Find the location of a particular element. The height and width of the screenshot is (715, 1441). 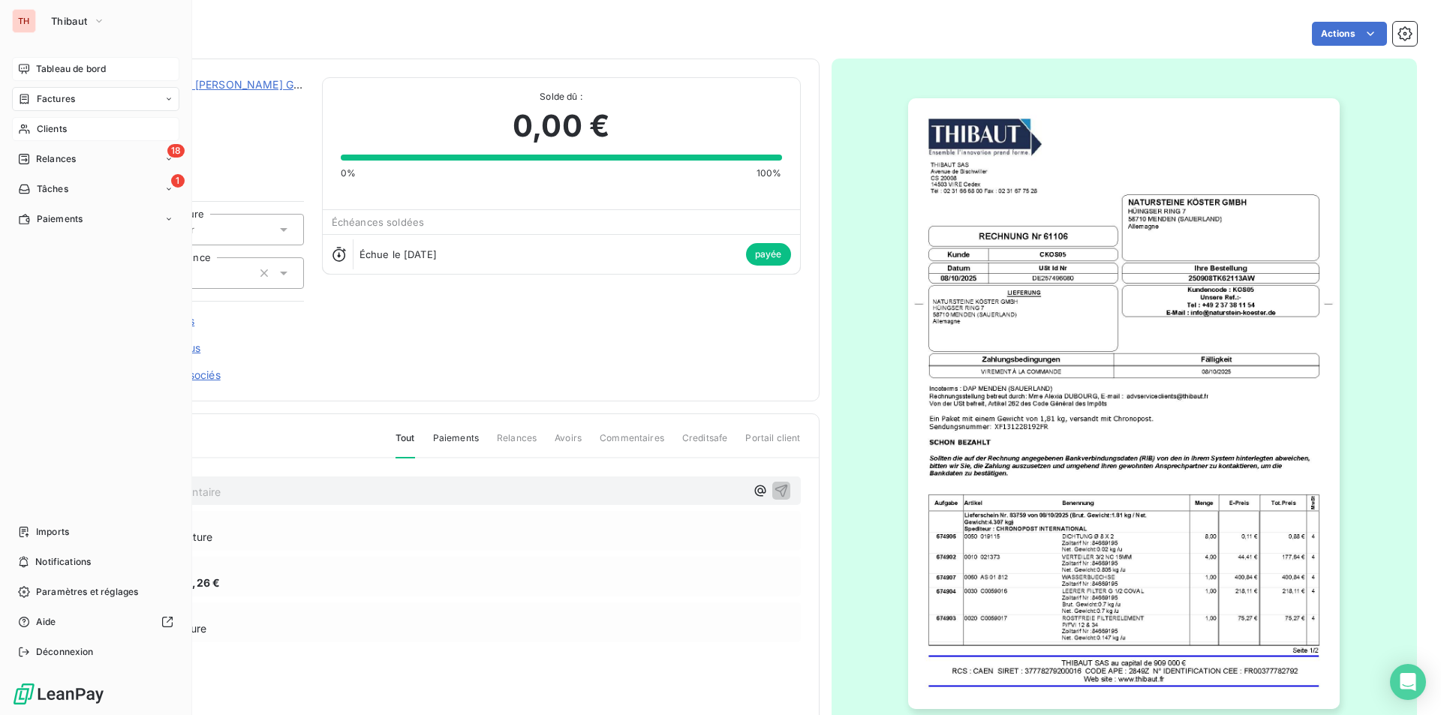

span: Tout is located at coordinates (405, 445).